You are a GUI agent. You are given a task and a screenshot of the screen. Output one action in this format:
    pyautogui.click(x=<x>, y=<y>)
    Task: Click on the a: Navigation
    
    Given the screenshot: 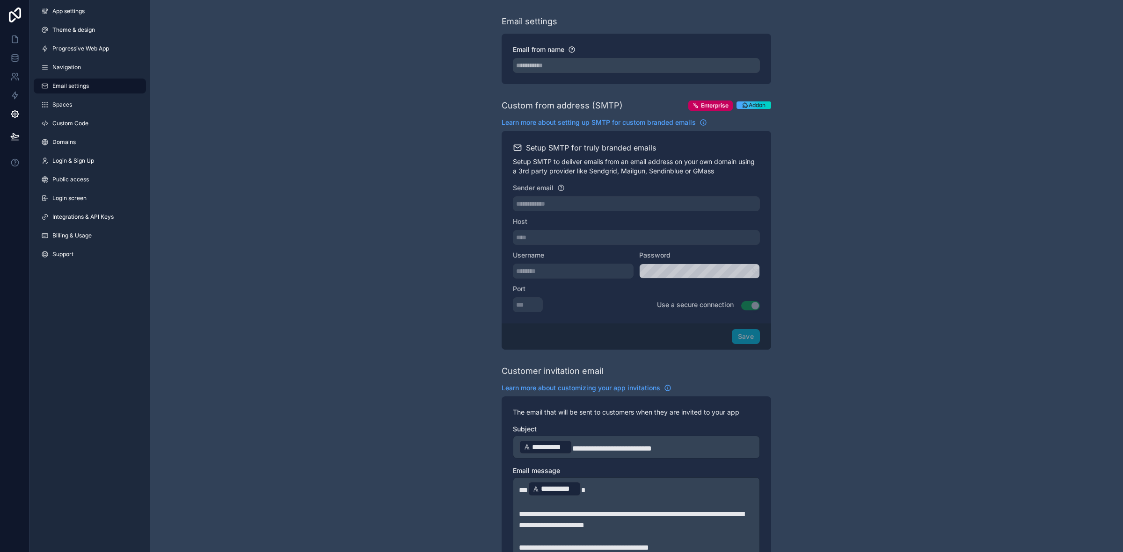 What is the action you would take?
    pyautogui.click(x=90, y=67)
    